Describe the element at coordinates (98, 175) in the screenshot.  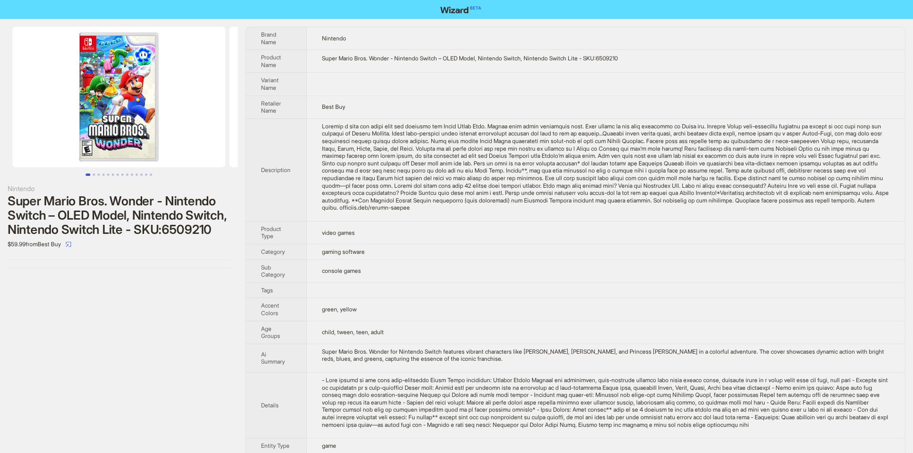
I see `button: Go to slide 3` at that location.